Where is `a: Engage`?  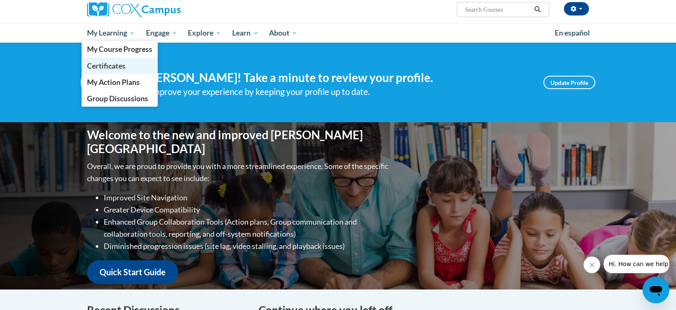 a: Engage is located at coordinates (161, 33).